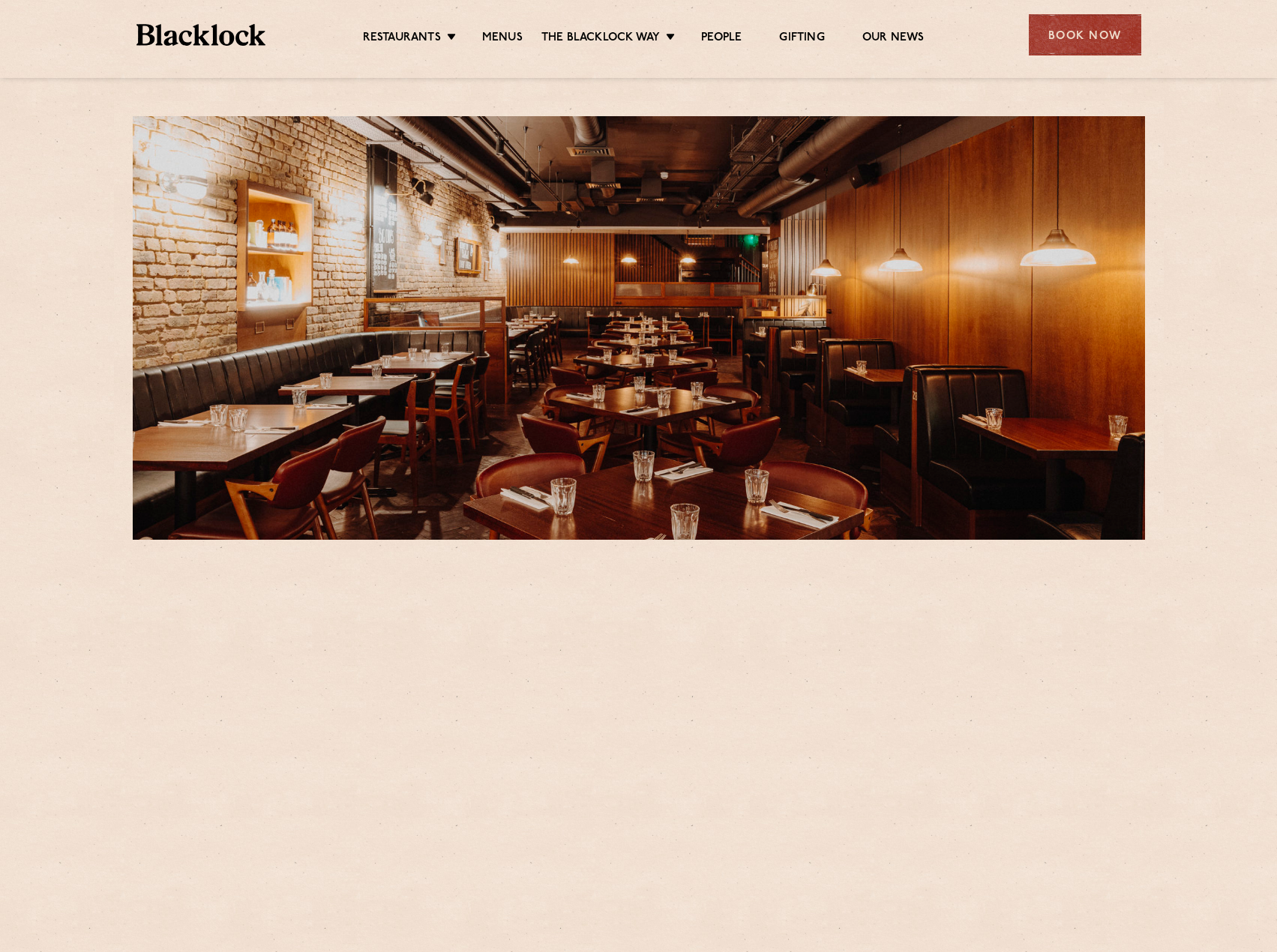  I want to click on a: The Blacklock Way, so click(601, 39).